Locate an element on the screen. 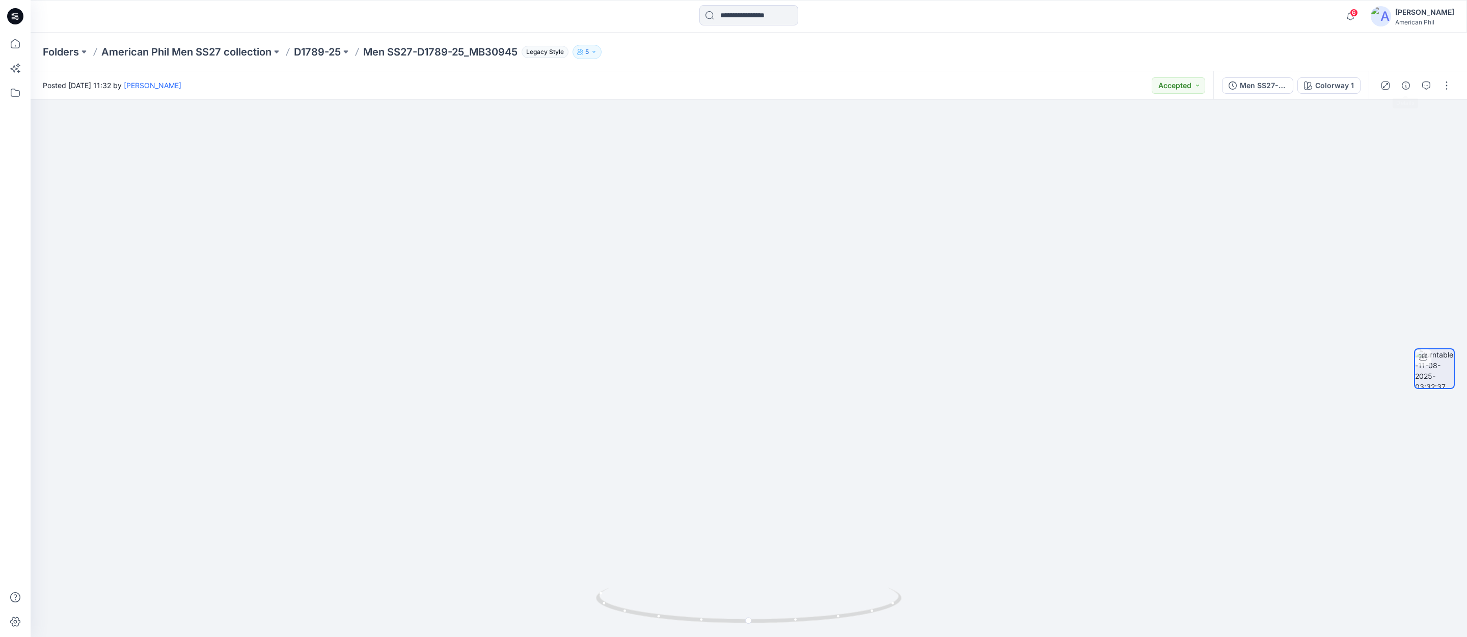 This screenshot has height=637, width=1467. a: Folders is located at coordinates (61, 52).